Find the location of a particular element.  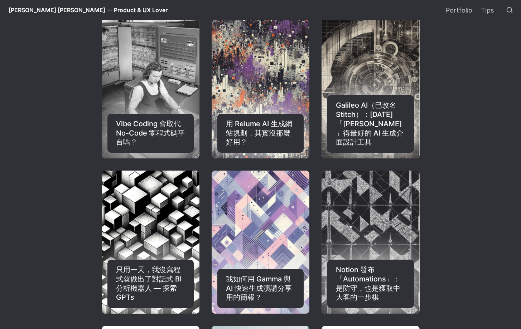

a: 用 Relume AI 生成網站規劃，其實沒那麼好用？ is located at coordinates (260, 87).